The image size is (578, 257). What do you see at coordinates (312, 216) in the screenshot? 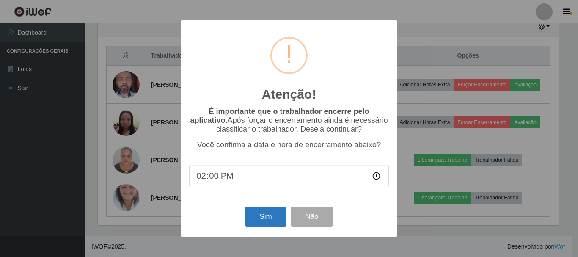
I see `button: Não` at bounding box center [312, 216].